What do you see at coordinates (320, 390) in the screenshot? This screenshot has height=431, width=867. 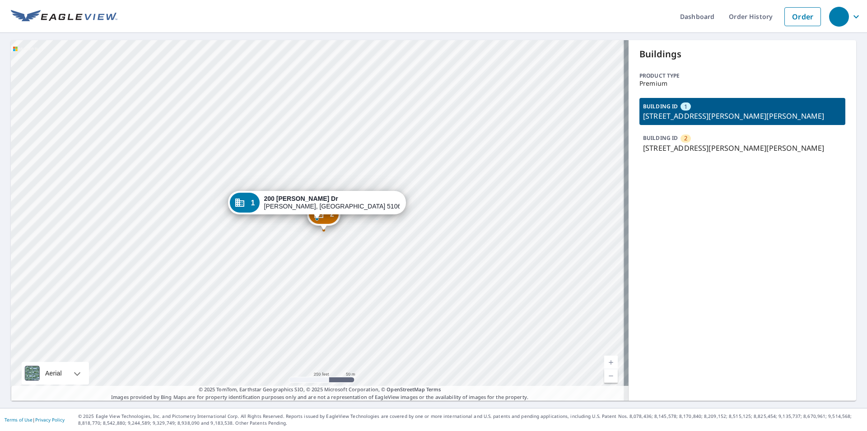 I see `span: © 2025 TomTom, Earthstar Geographics SIO, © 2025 Microsoft Corporation, ©` at bounding box center [320, 390].